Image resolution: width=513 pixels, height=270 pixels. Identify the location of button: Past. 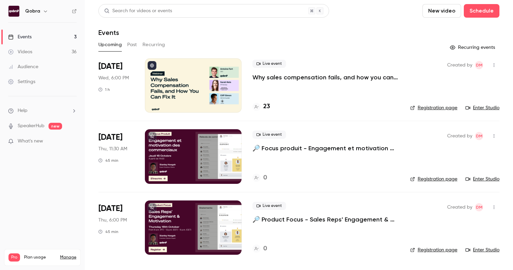
(132, 45).